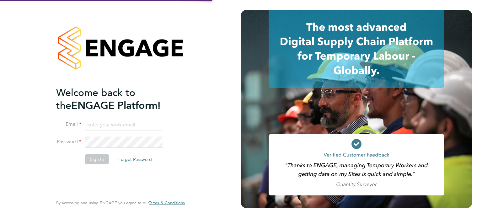  Describe the element at coordinates (96, 99) in the screenshot. I see `span: Welcome back to the` at that location.